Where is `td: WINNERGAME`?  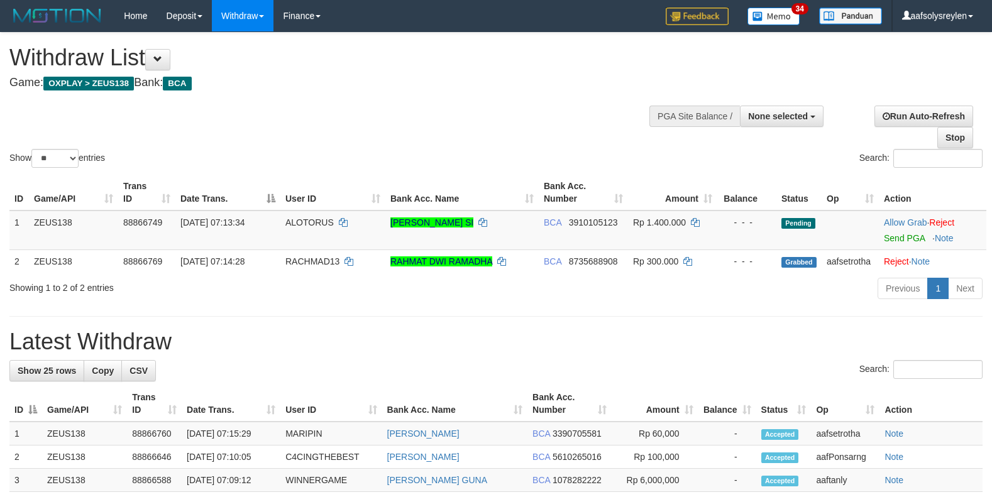 td: WINNERGAME is located at coordinates (331, 480).